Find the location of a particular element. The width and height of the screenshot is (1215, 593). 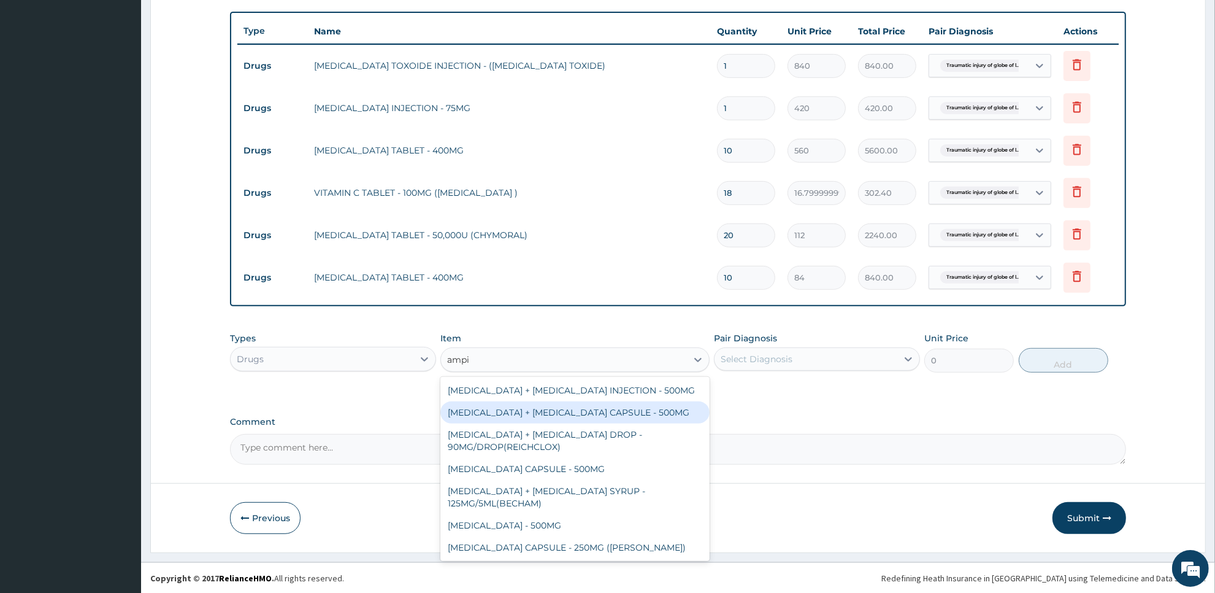

th: Type is located at coordinates (272, 31).